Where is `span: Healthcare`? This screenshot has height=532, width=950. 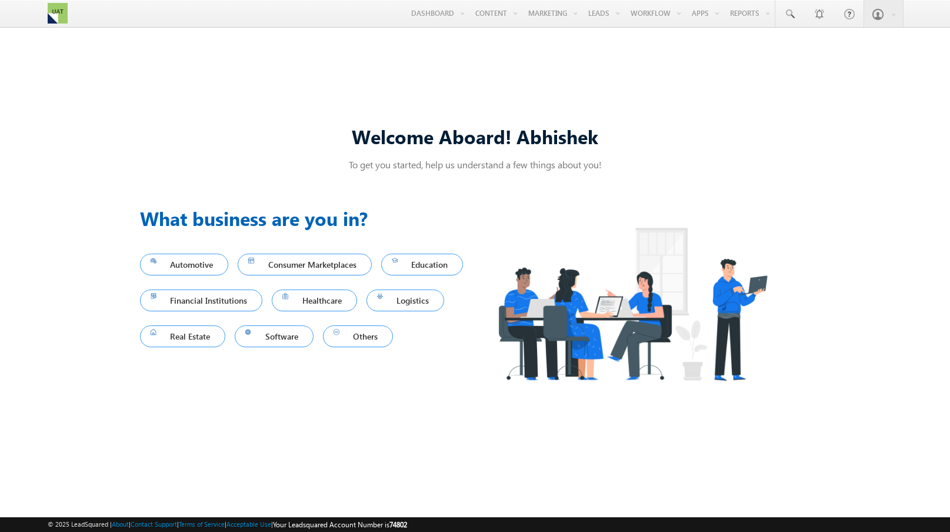
span: Healthcare is located at coordinates (314, 300).